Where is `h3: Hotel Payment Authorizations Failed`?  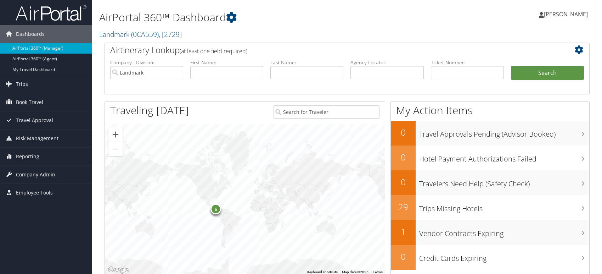
h3: Hotel Payment Authorizations Failed is located at coordinates (505, 157).